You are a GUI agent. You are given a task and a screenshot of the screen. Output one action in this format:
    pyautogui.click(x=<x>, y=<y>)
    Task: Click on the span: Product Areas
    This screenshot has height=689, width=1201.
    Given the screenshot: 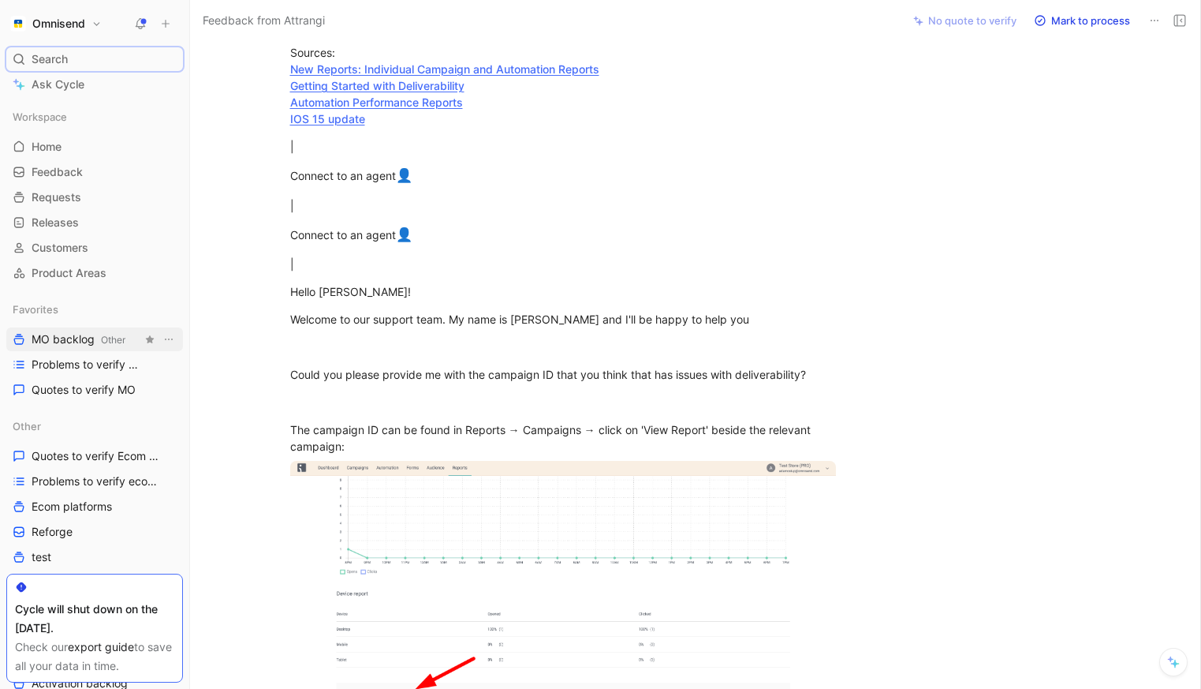 What is the action you would take?
    pyautogui.click(x=69, y=273)
    